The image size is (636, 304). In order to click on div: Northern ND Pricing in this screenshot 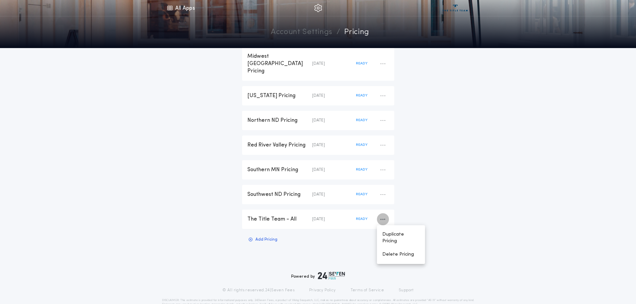, I will do `click(280, 121)`.